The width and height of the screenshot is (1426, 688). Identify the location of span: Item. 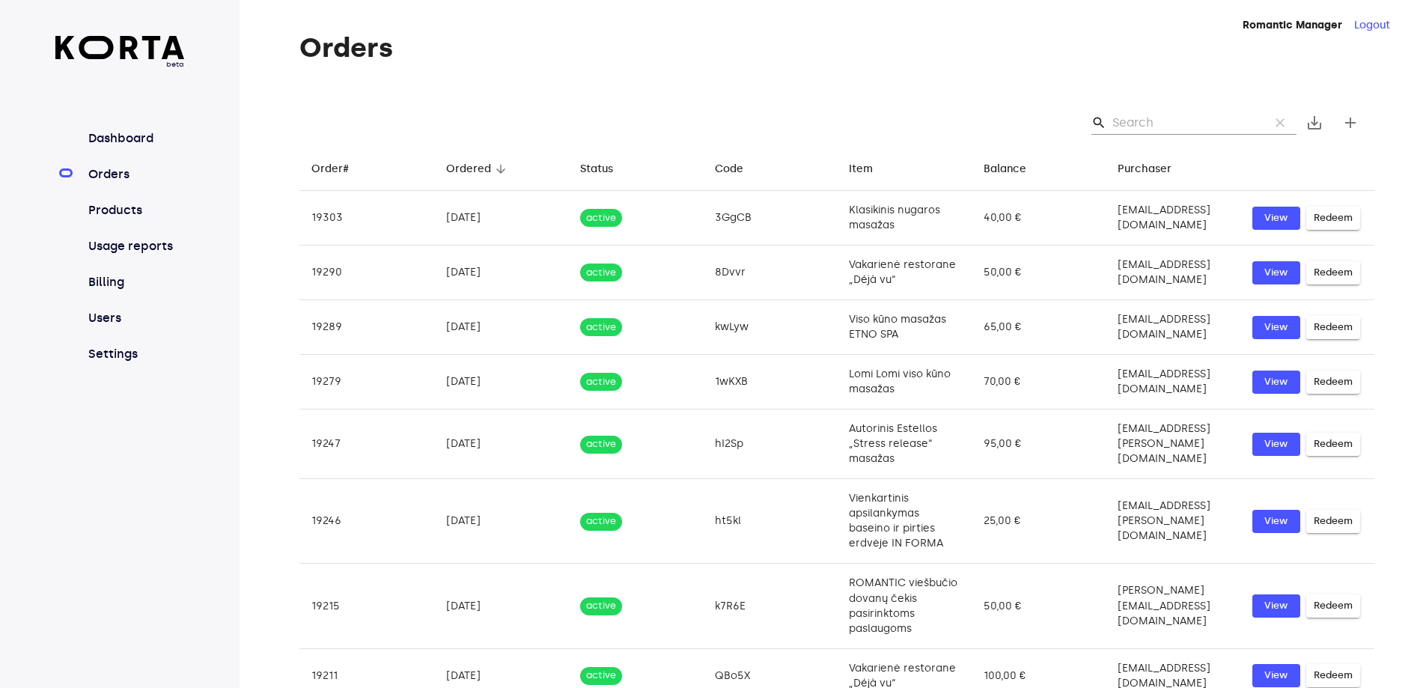
(871, 169).